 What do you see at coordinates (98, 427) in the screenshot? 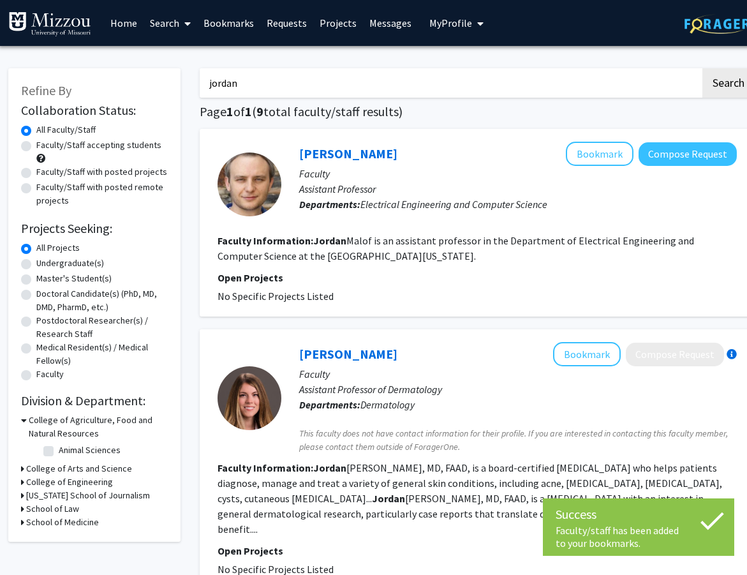
I see `h3: College of Agriculture, Food and Natural Resources` at bounding box center [98, 427].